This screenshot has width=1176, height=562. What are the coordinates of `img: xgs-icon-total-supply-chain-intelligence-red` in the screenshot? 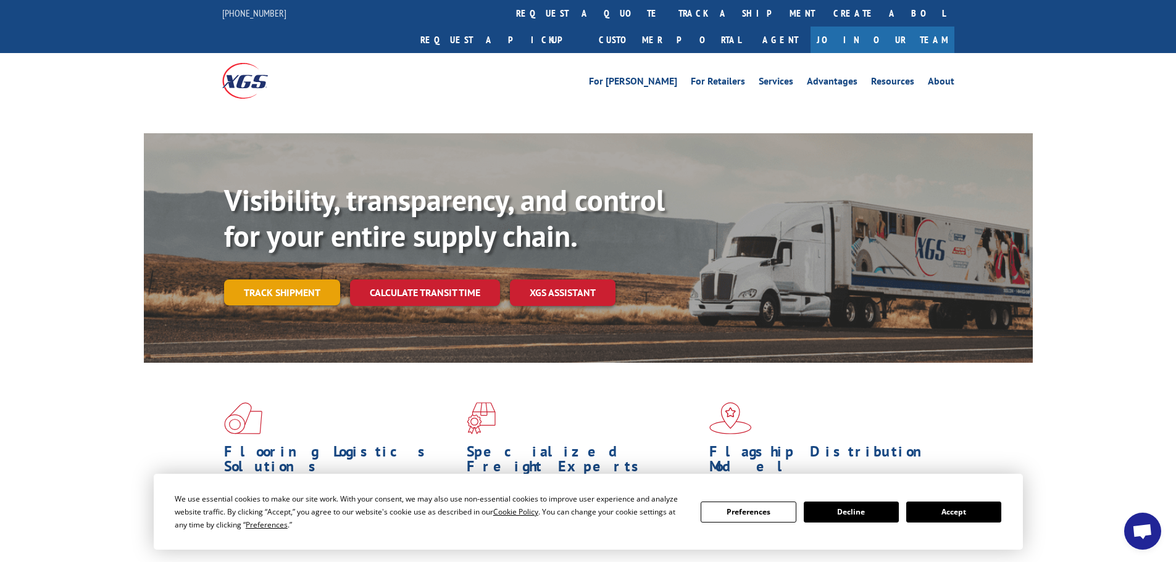 It's located at (243, 419).